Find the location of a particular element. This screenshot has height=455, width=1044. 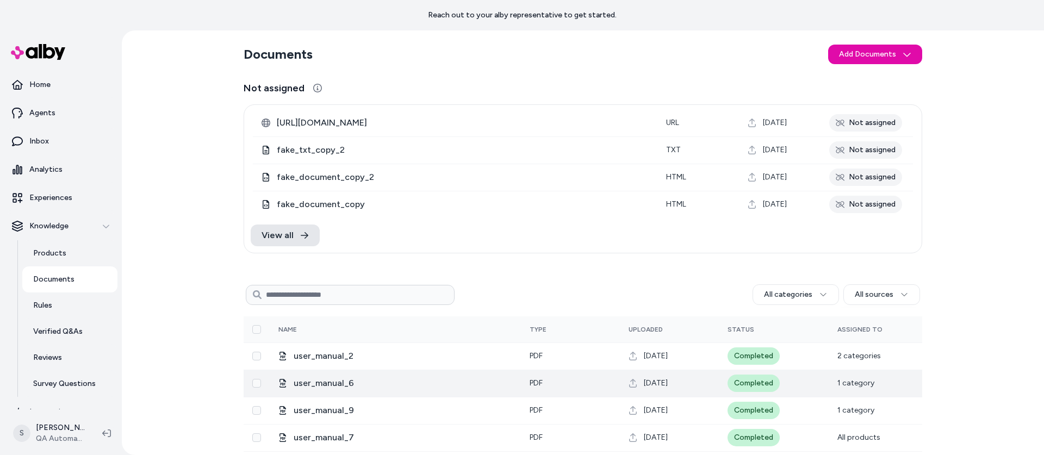

p: Survey Questions is located at coordinates (64, 384).